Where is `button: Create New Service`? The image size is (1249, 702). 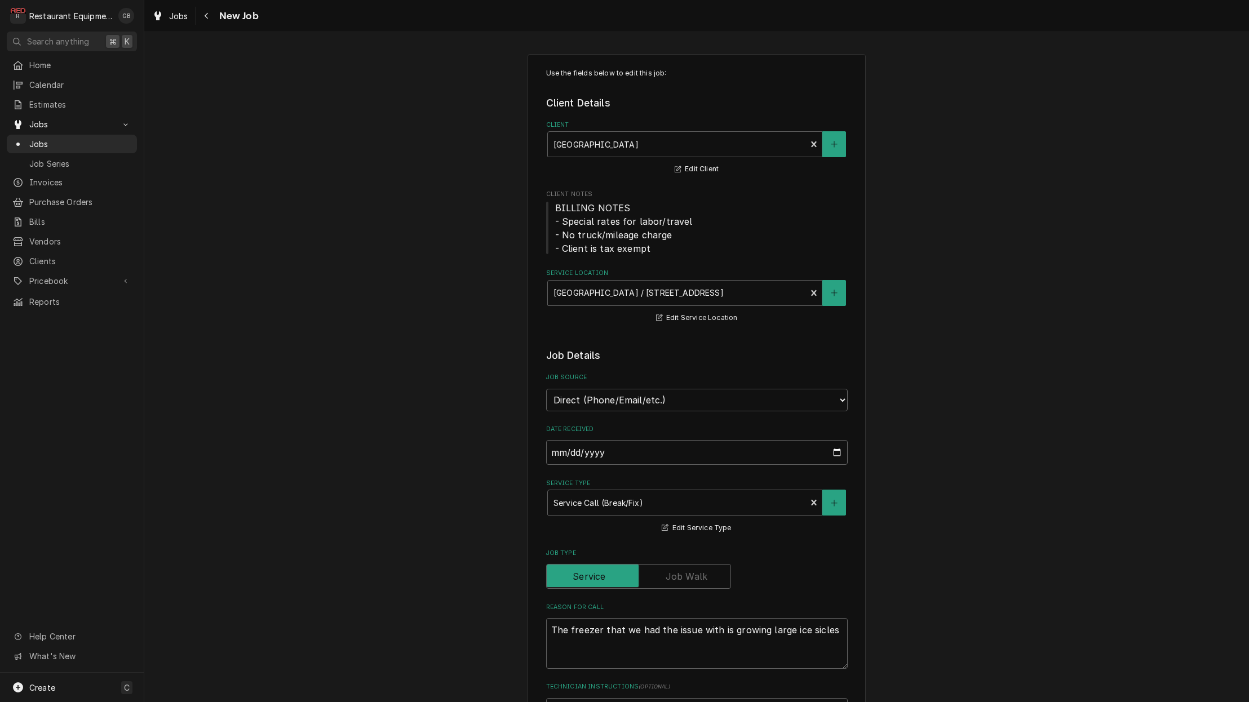
button: Create New Service is located at coordinates (834, 503).